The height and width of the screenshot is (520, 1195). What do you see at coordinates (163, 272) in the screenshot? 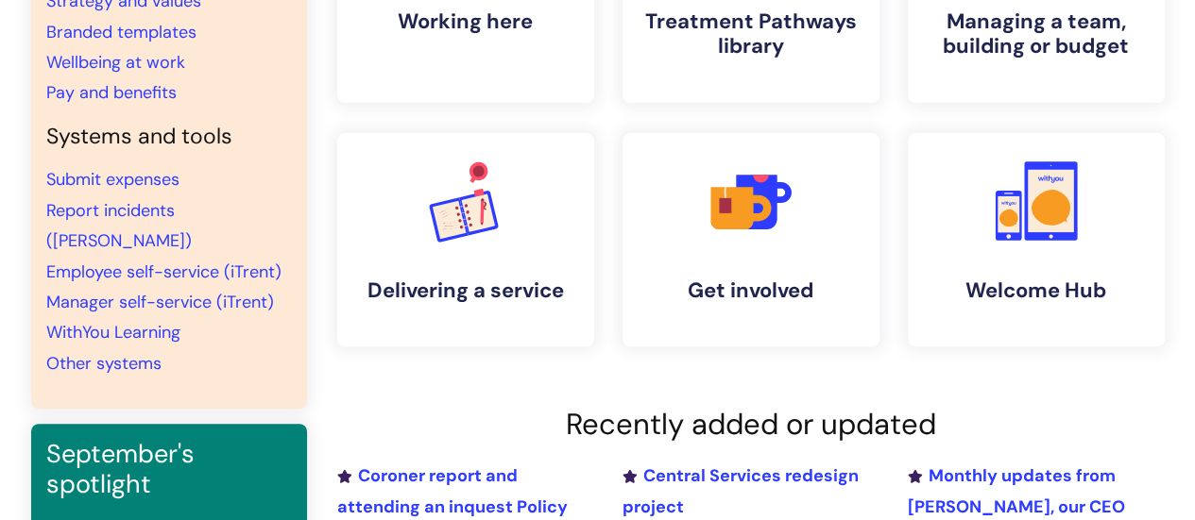
I see `a: Employee self-service (iTrent)` at bounding box center [163, 272].